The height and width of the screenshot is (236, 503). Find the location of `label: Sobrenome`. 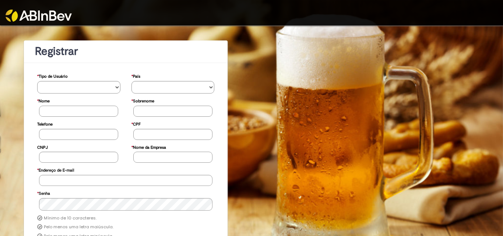

label: Sobrenome is located at coordinates (143, 100).